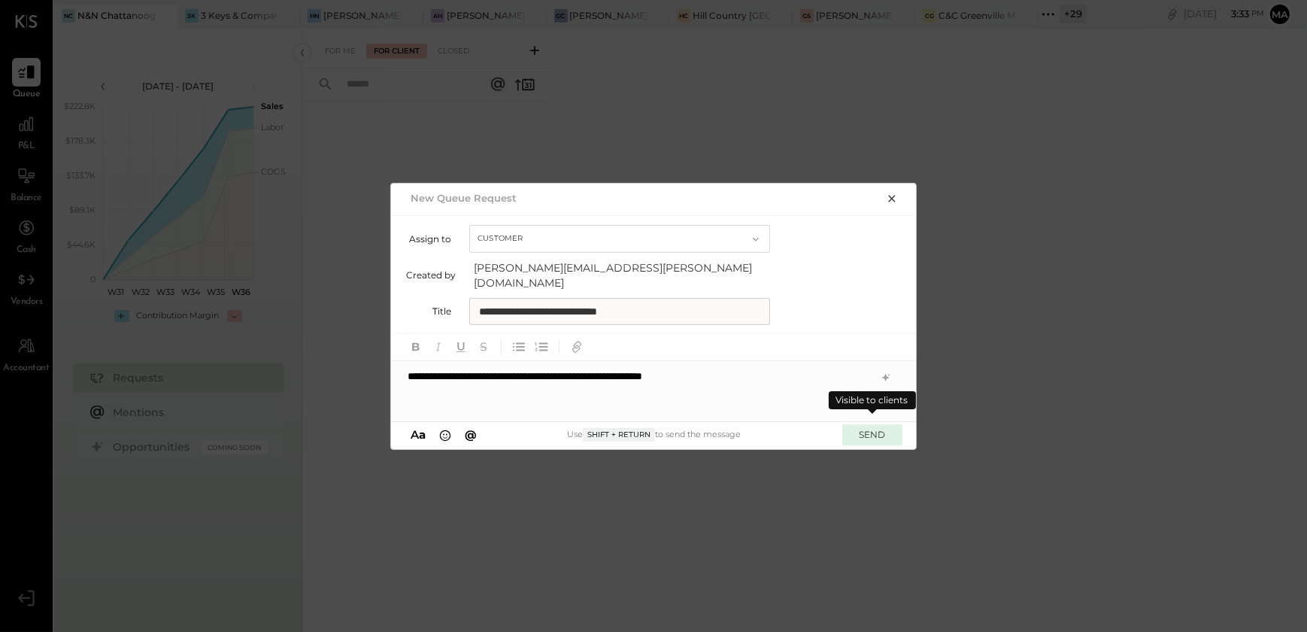 This screenshot has height=632, width=1307. What do you see at coordinates (654, 435) in the screenshot?
I see `div: Use to send the message` at bounding box center [654, 435].